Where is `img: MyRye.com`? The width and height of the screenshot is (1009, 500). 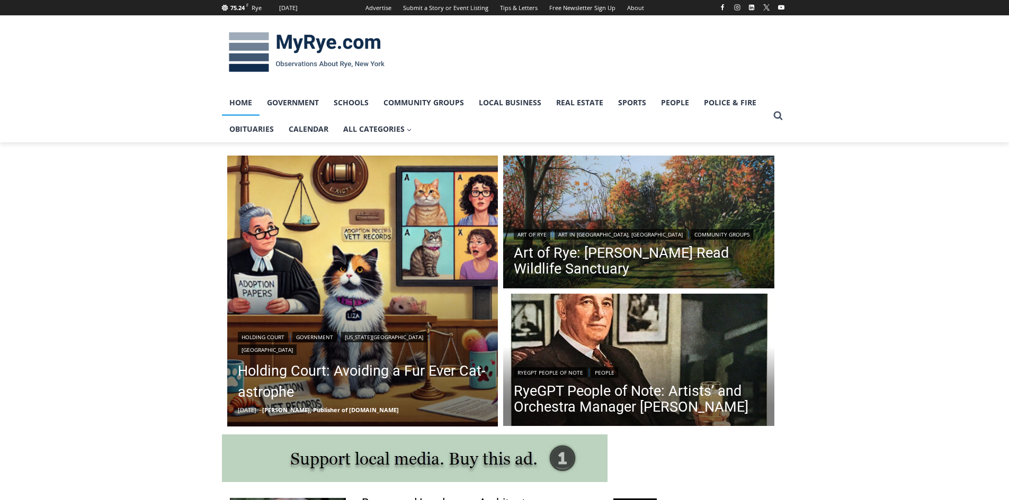 img: MyRye.com is located at coordinates (307, 52).